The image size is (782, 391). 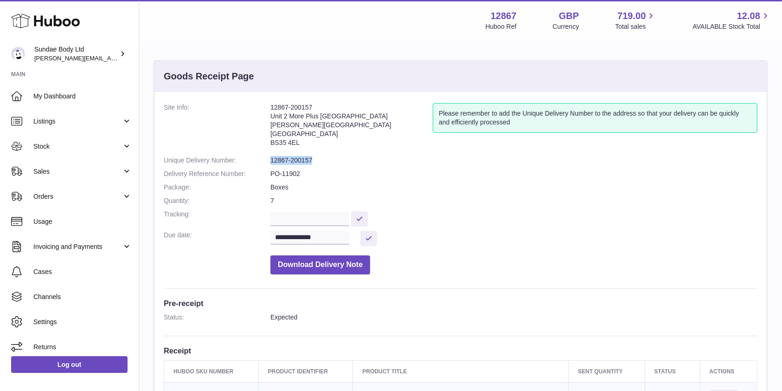 What do you see at coordinates (77, 171) in the screenshot?
I see `span: Sales` at bounding box center [77, 171].